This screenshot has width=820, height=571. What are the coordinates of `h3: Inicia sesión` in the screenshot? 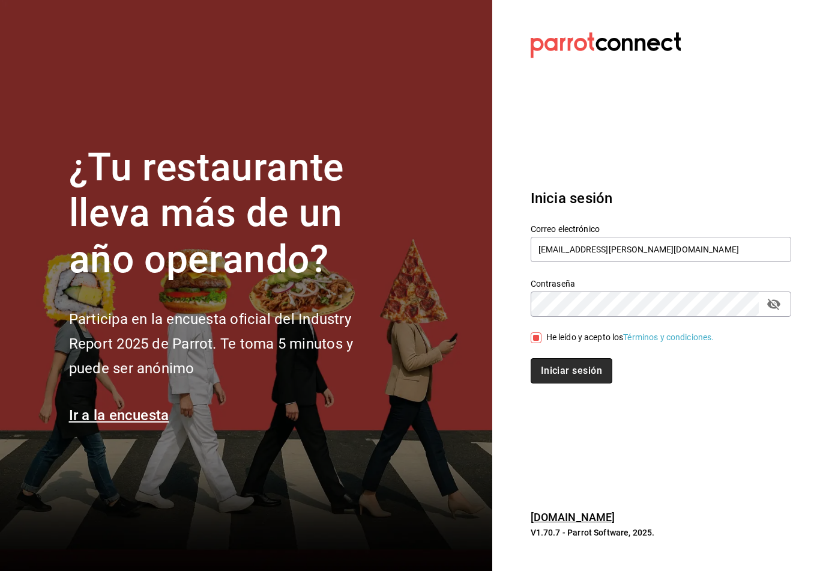 It's located at (661, 198).